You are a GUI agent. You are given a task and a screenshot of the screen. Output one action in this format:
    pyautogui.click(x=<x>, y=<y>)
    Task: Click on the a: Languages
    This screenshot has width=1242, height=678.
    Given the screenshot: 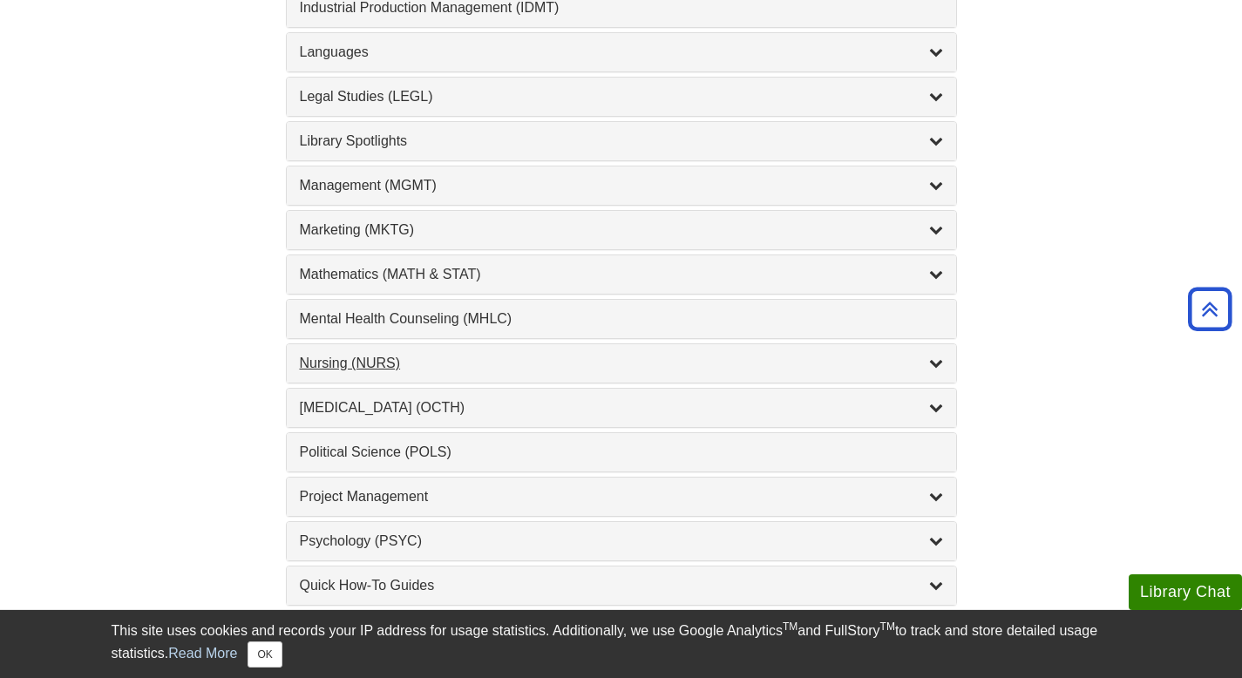 What is the action you would take?
    pyautogui.click(x=621, y=52)
    